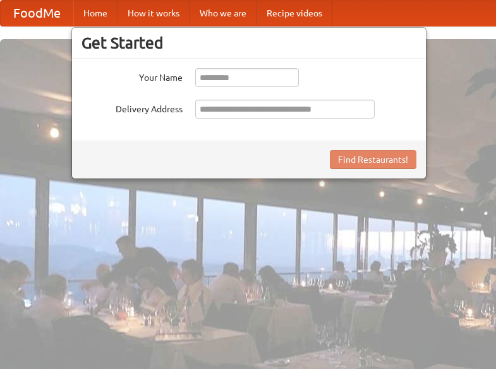 Image resolution: width=496 pixels, height=369 pixels. What do you see at coordinates (95, 13) in the screenshot?
I see `a: Home` at bounding box center [95, 13].